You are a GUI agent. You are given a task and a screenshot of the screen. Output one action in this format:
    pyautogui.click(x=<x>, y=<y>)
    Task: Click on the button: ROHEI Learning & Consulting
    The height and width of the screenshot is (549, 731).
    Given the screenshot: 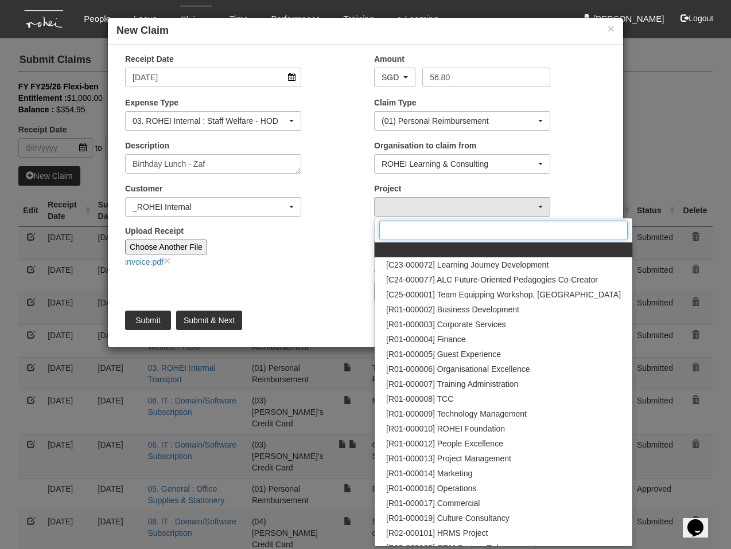 What is the action you would take?
    pyautogui.click(x=462, y=164)
    